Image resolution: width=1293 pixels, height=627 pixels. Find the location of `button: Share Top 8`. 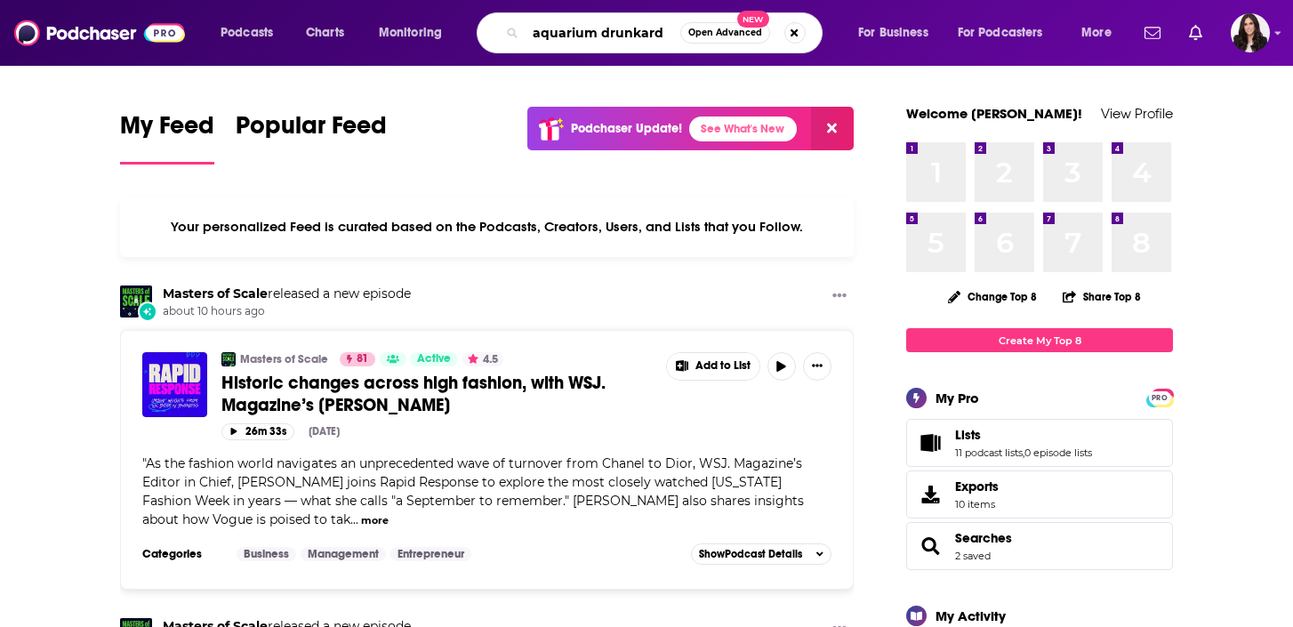

button: Share Top 8 is located at coordinates (1102, 296).